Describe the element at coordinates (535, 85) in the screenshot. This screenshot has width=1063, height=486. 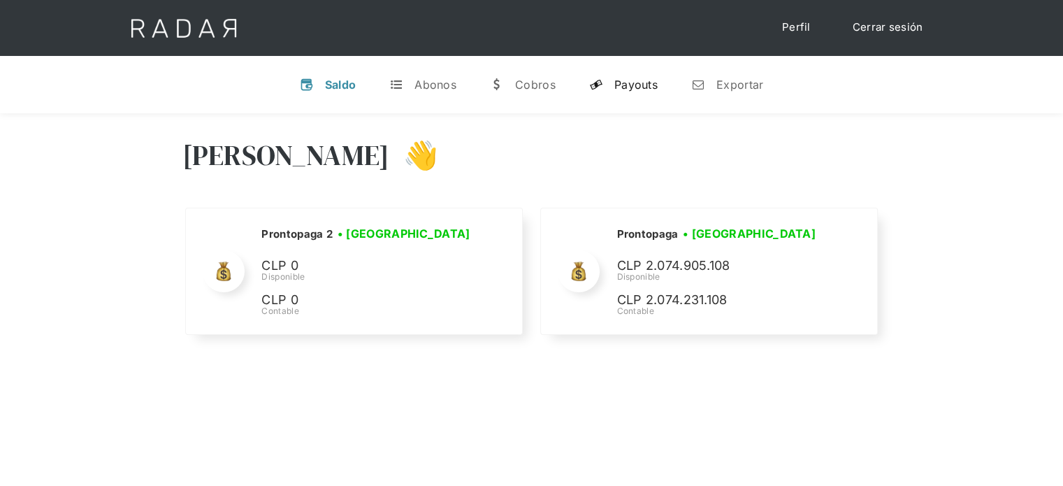
I see `div: Cobros` at that location.